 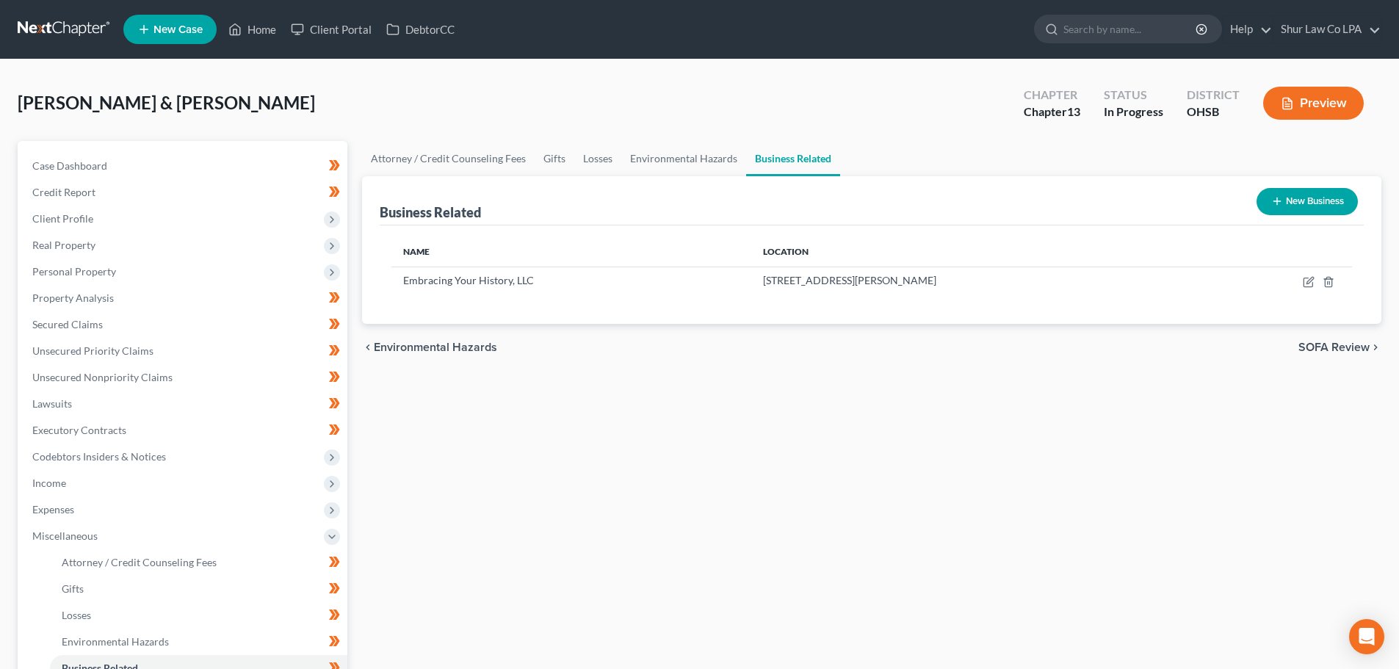 I want to click on span: Name, so click(x=416, y=251).